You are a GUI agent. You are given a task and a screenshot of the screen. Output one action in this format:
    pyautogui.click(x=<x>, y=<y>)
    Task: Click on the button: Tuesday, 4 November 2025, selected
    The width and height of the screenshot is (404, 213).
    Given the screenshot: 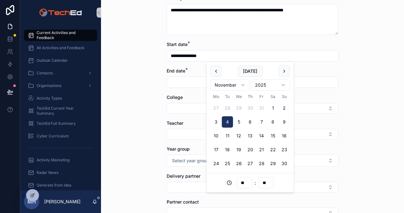 What is the action you would take?
    pyautogui.click(x=228, y=122)
    